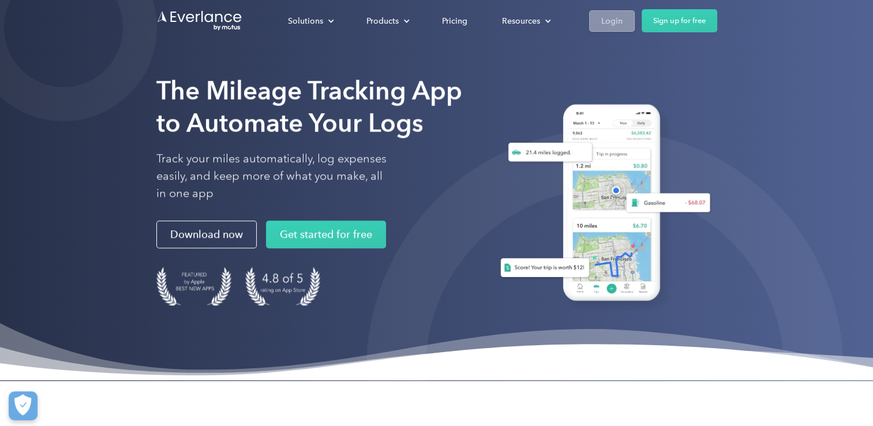 The image size is (873, 426). What do you see at coordinates (283, 286) in the screenshot?
I see `img: 4.9 out of 5 stars on the app store` at bounding box center [283, 286].